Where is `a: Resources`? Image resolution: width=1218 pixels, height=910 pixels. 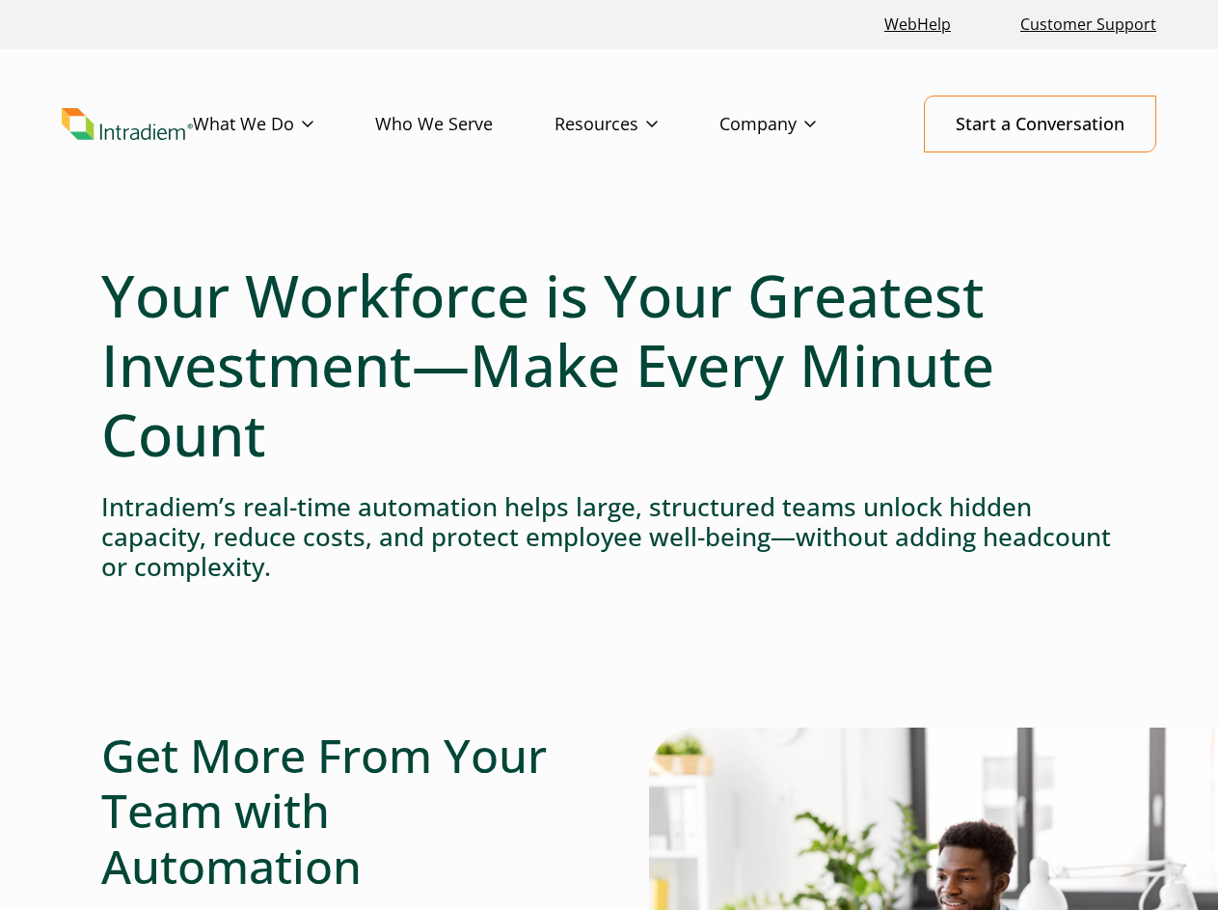
a: Resources is located at coordinates (637, 124).